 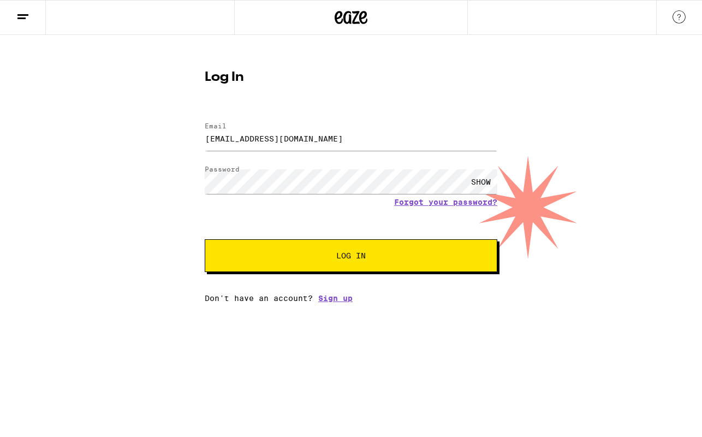 What do you see at coordinates (351, 255) in the screenshot?
I see `span: Log In` at bounding box center [351, 255].